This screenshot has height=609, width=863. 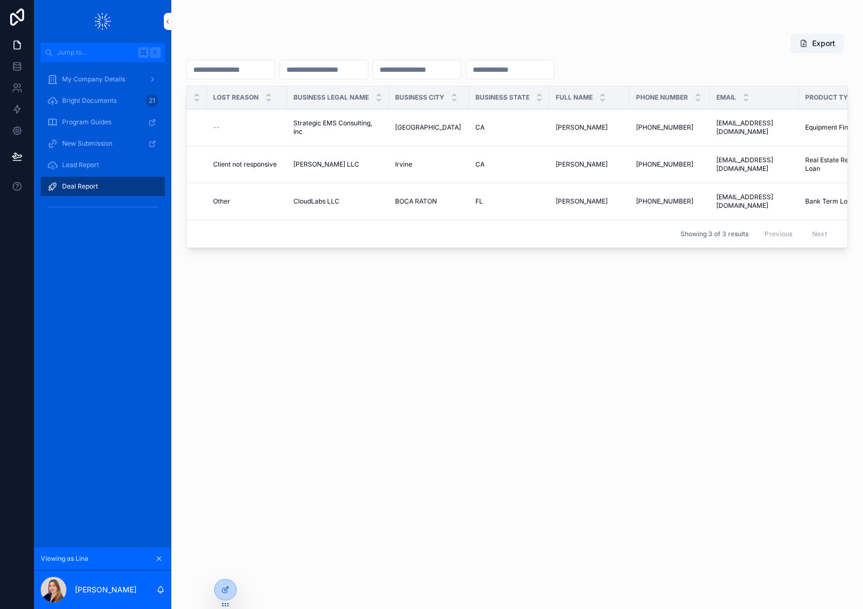 What do you see at coordinates (338, 201) in the screenshot?
I see `a: CloudLabs LLC` at bounding box center [338, 201].